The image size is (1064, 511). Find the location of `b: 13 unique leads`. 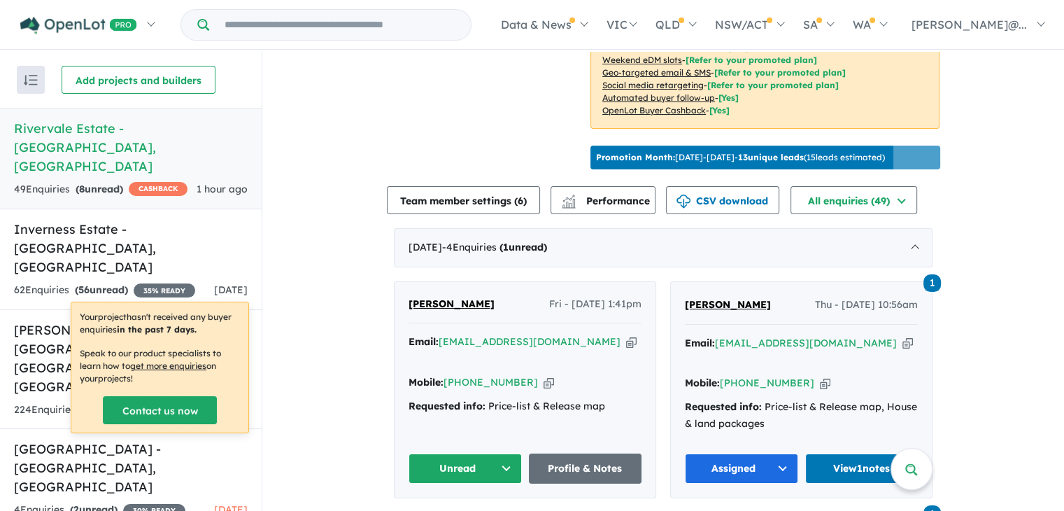

b: 13 unique leads is located at coordinates (771, 157).